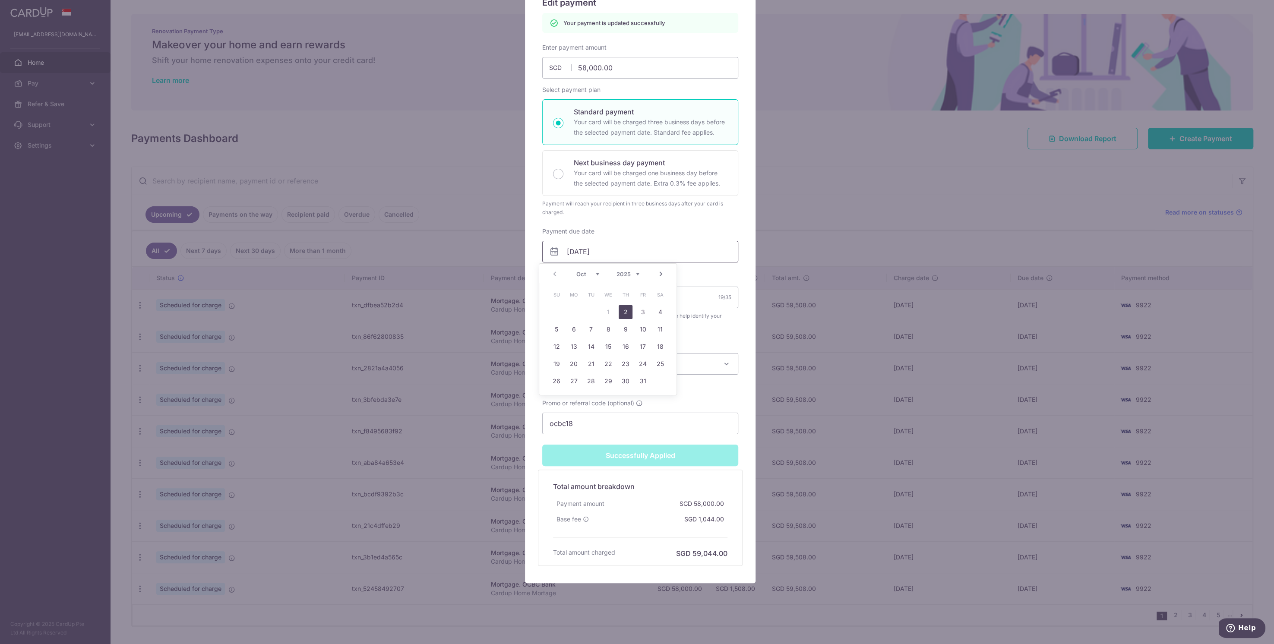 The width and height of the screenshot is (1274, 644). Describe the element at coordinates (574, 347) in the screenshot. I see `a: 13` at that location.